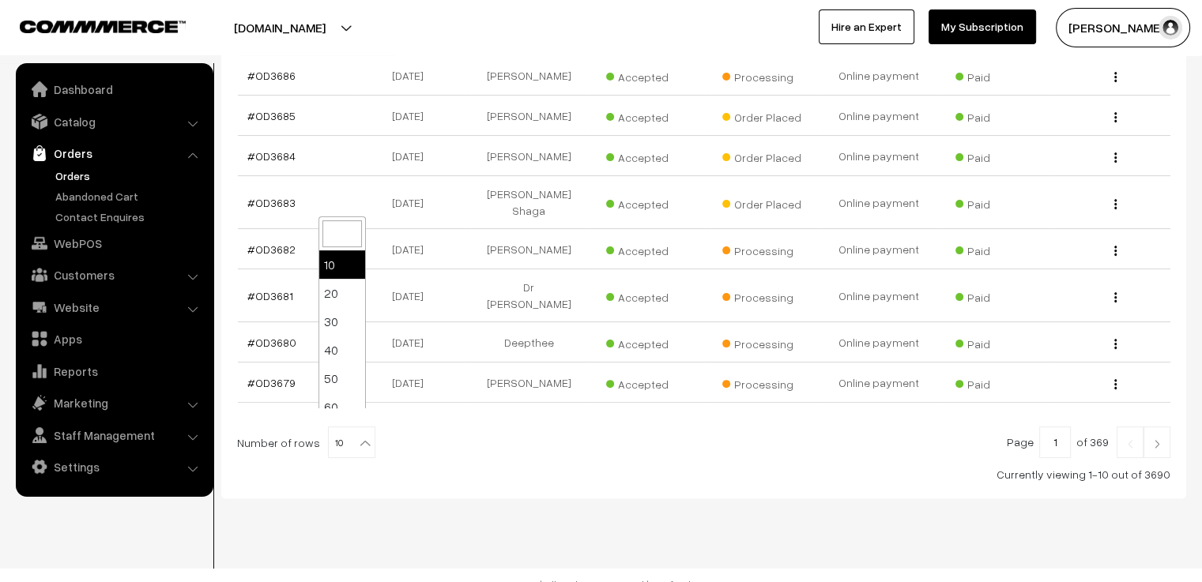  Describe the element at coordinates (114, 339) in the screenshot. I see `a: Apps` at that location.